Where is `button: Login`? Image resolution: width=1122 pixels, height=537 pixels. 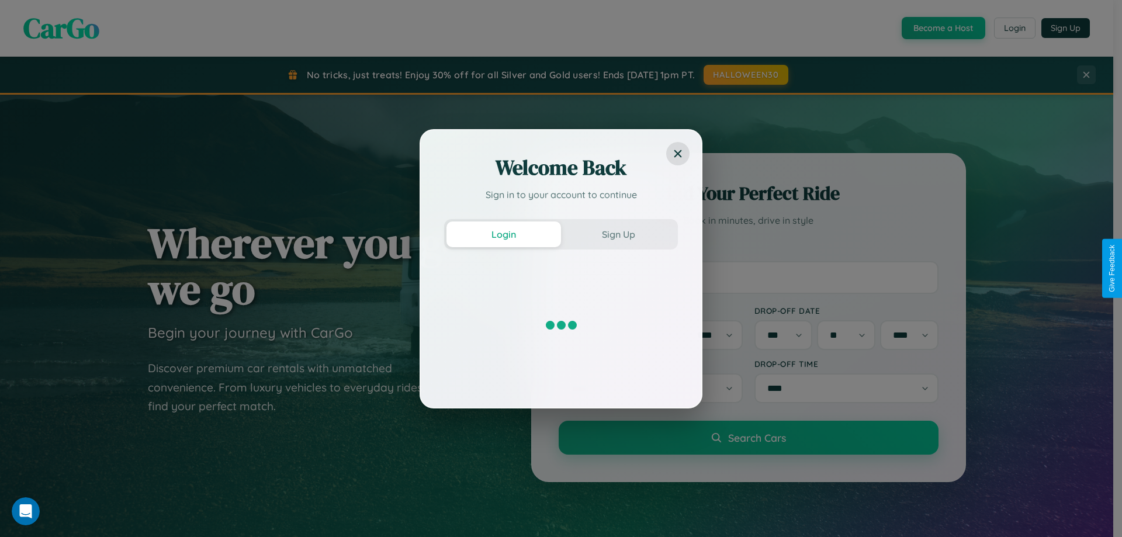 button: Login is located at coordinates (504, 234).